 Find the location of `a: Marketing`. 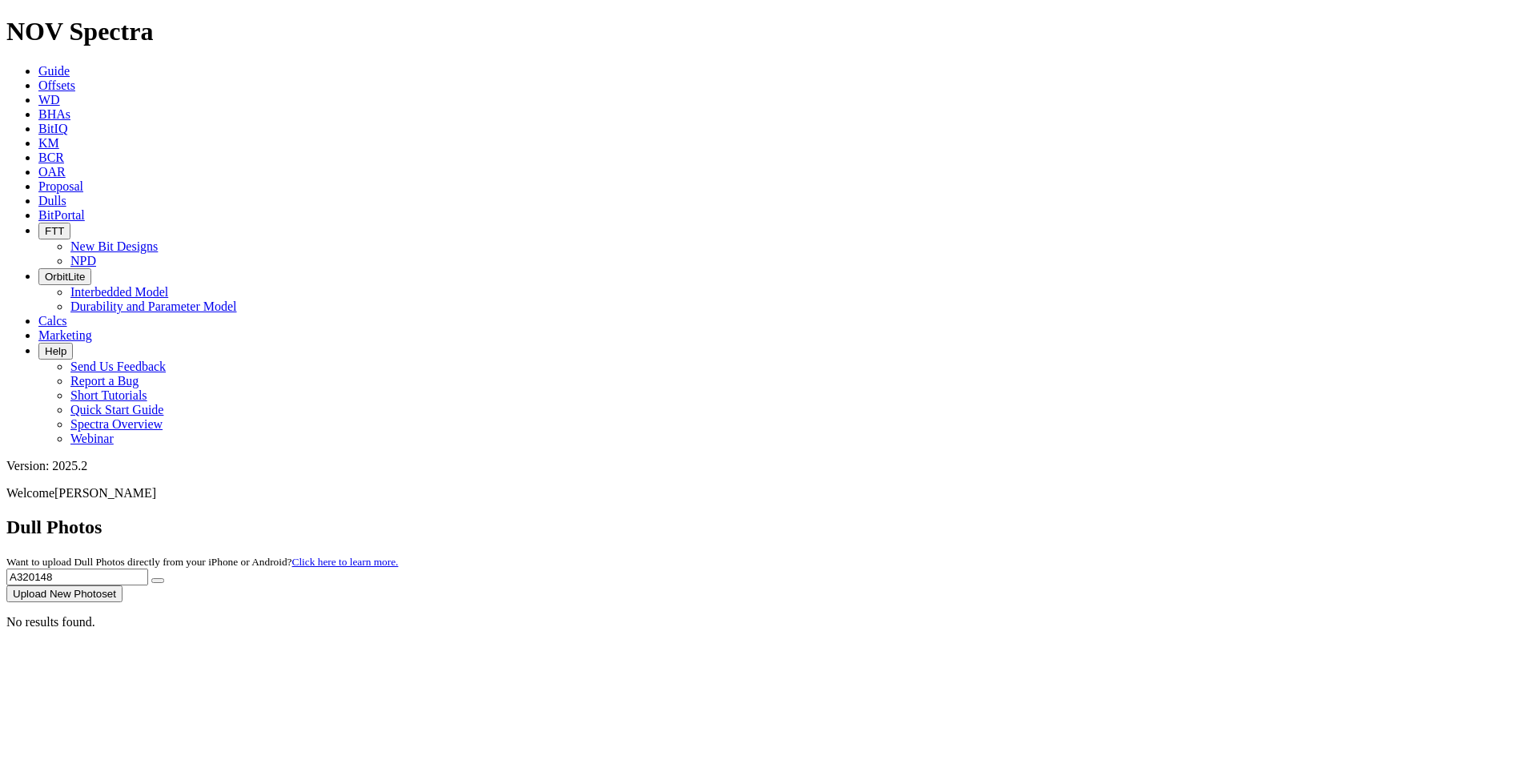

a: Marketing is located at coordinates (65, 335).